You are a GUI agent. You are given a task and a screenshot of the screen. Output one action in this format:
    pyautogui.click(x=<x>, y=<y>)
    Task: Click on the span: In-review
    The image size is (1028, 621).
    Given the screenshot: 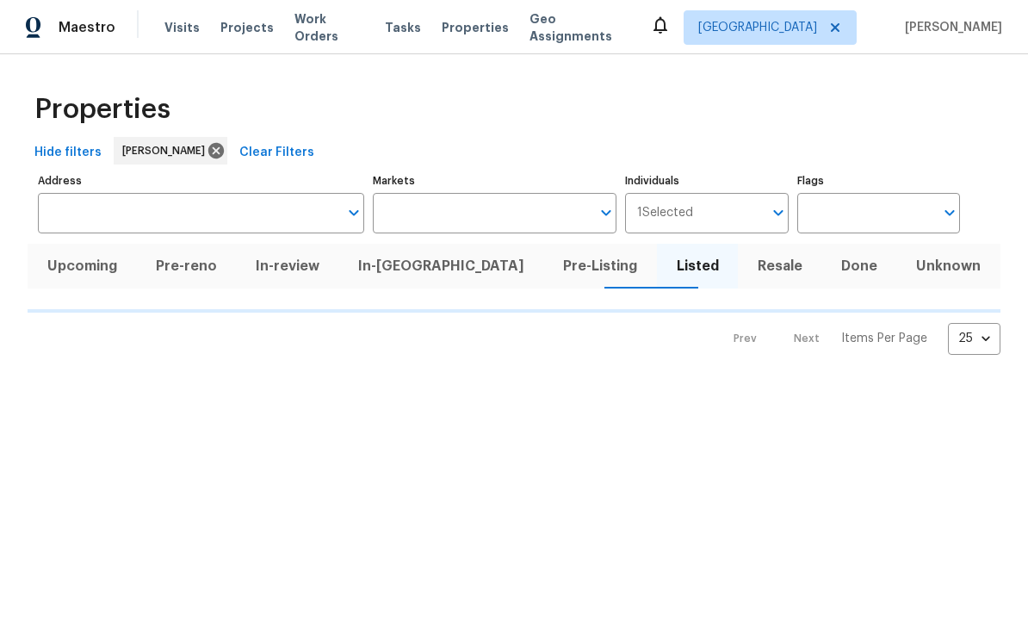 What is the action you would take?
    pyautogui.click(x=287, y=266)
    